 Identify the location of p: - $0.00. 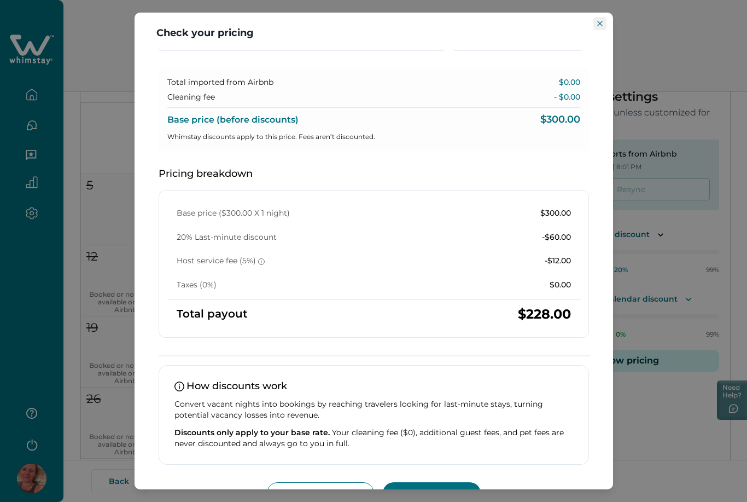
(567, 97).